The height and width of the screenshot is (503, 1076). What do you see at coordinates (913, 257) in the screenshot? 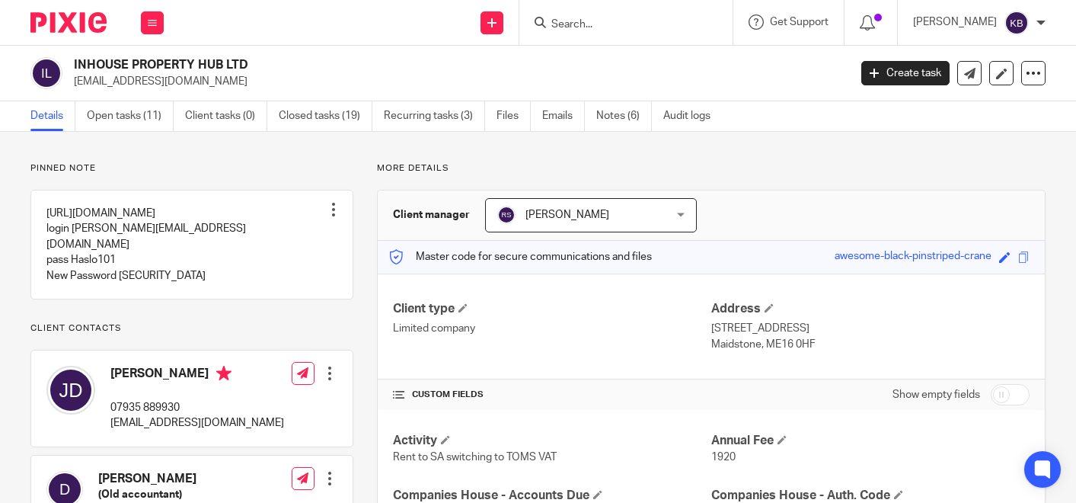
I see `div: awesome-black-pinstriped-crane` at bounding box center [913, 257].